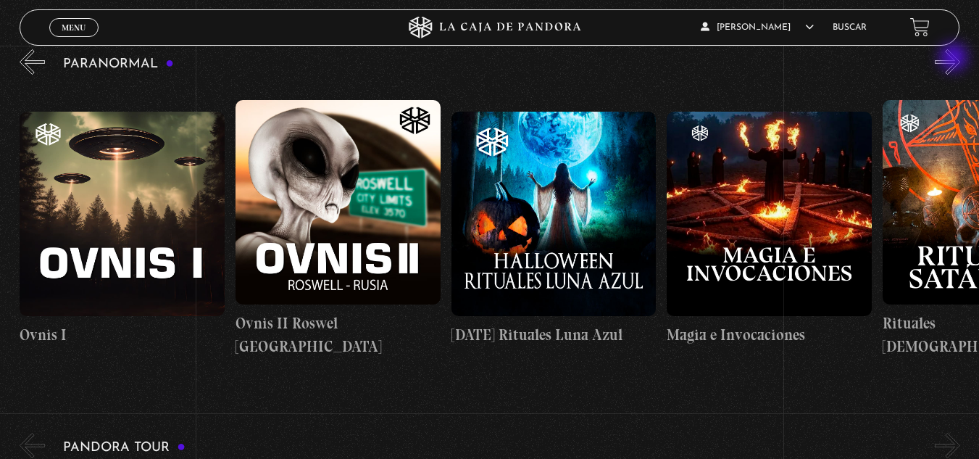  I want to click on h4: Ovnis I, so click(122, 335).